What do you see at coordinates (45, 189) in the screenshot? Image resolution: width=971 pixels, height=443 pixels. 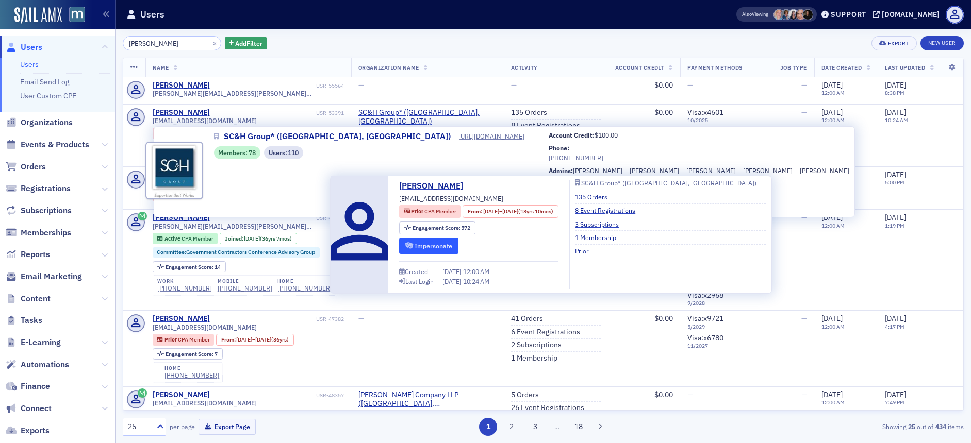 I see `span: Registrations` at bounding box center [45, 189].